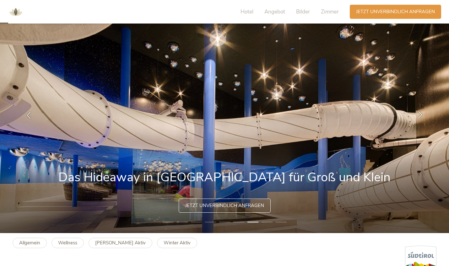 This screenshot has height=266, width=449. What do you see at coordinates (247, 12) in the screenshot?
I see `span: Hotel` at bounding box center [247, 12].